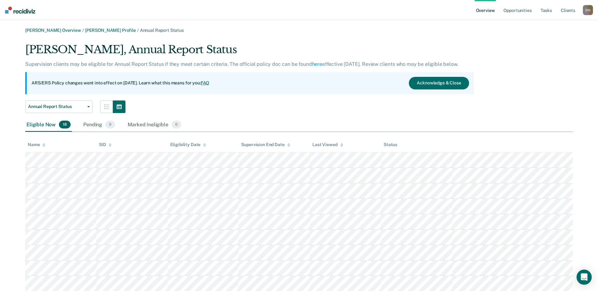  Describe the element at coordinates (241, 64) in the screenshot. I see `p: Supervision clients may be eligible for Annual Report Status if they meet certain criteria. The o...` at that location.